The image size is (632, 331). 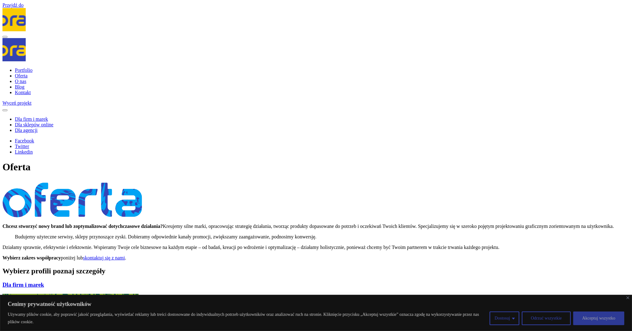 I want to click on img: Oferta, so click(x=143, y=198).